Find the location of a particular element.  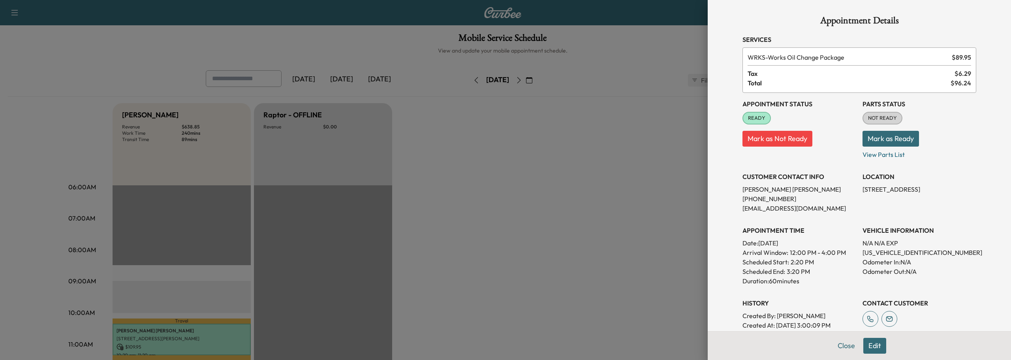

button: Close is located at coordinates (846, 346).